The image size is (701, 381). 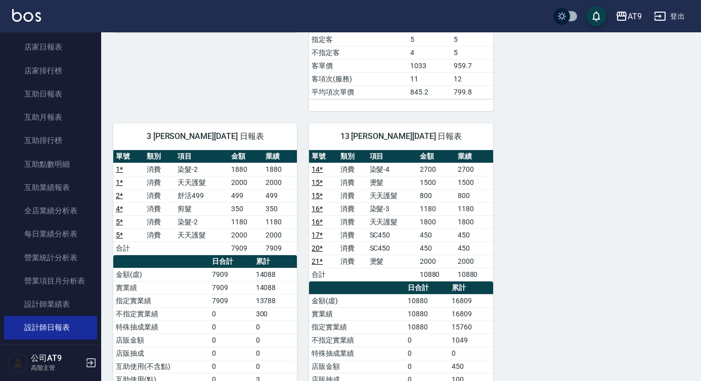 I want to click on th: 累計, so click(x=471, y=288).